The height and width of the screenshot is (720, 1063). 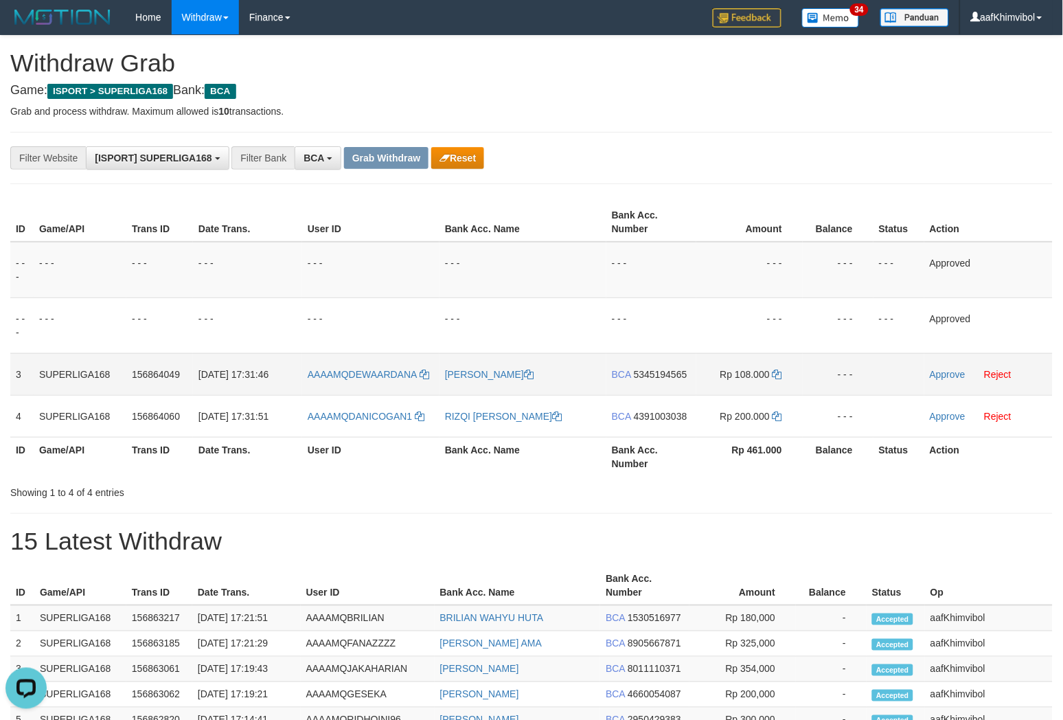 I want to click on a: Reject, so click(x=998, y=416).